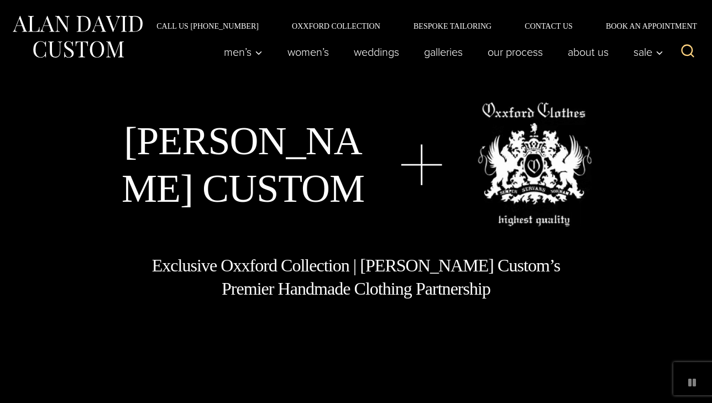 This screenshot has height=403, width=712. Describe the element at coordinates (440, 52) in the screenshot. I see `nav: Primary Navigation` at that location.